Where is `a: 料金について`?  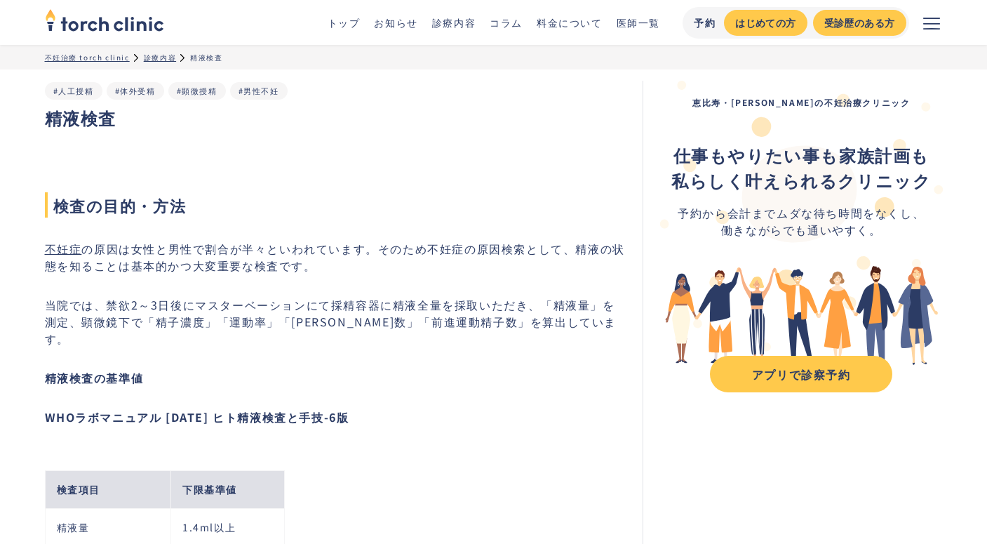 a: 料金について is located at coordinates (570, 22).